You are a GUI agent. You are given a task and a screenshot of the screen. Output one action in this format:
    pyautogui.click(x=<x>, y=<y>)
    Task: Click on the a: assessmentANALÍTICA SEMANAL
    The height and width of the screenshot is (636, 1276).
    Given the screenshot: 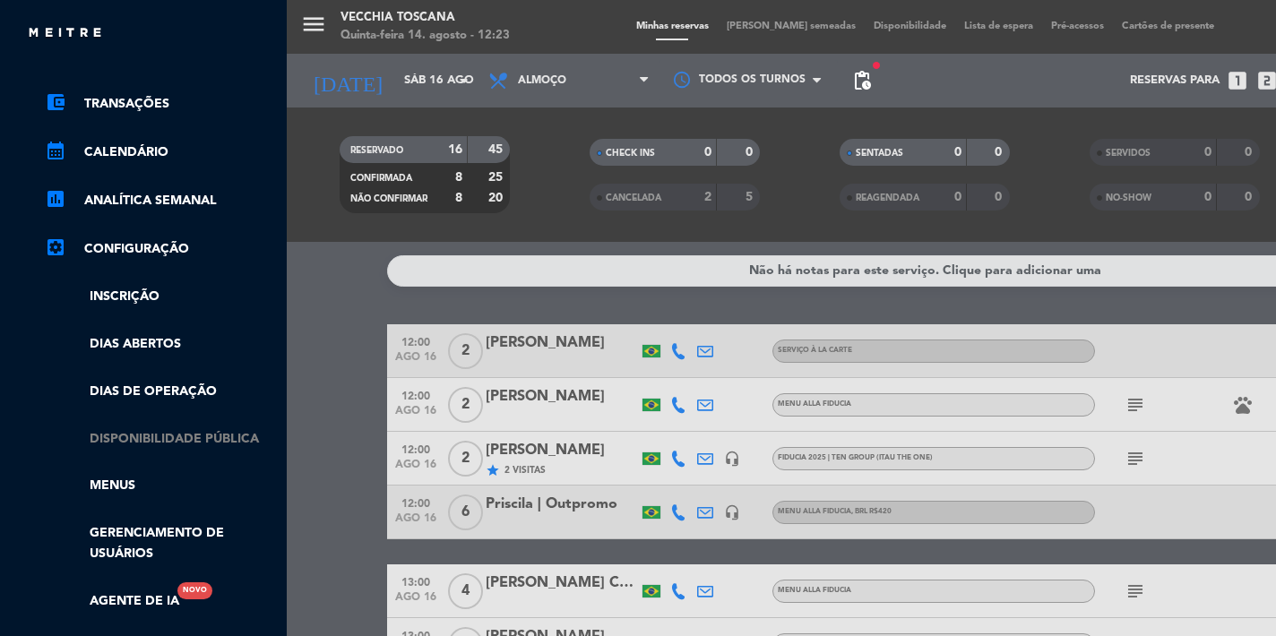 What is the action you would take?
    pyautogui.click(x=161, y=201)
    